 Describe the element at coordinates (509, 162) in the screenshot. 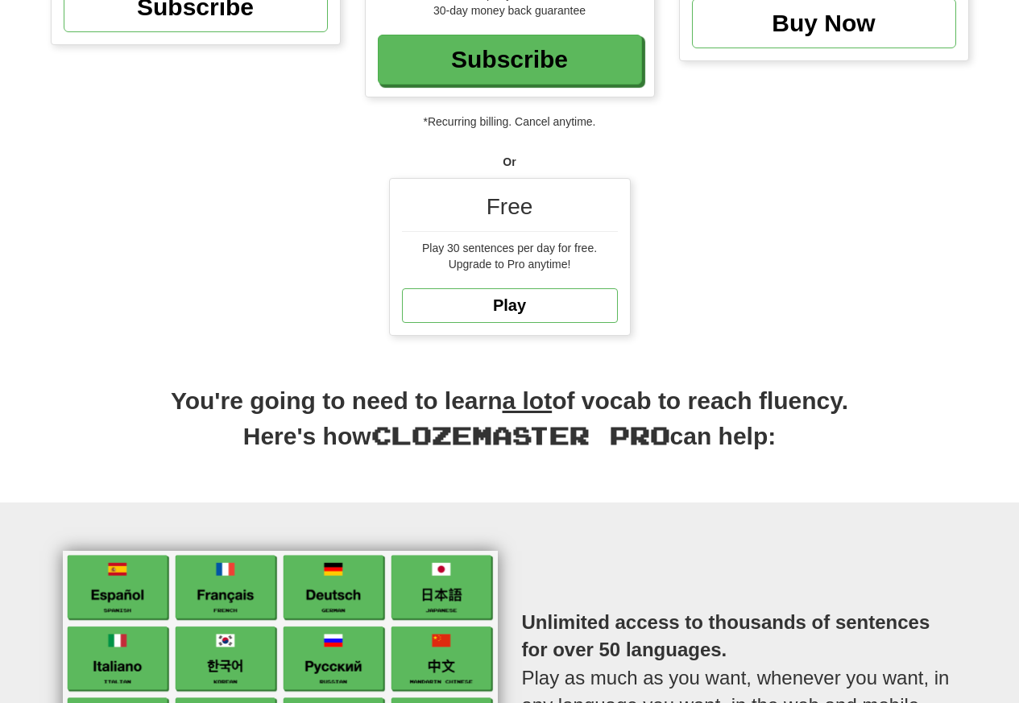

I see `strong: Or` at that location.